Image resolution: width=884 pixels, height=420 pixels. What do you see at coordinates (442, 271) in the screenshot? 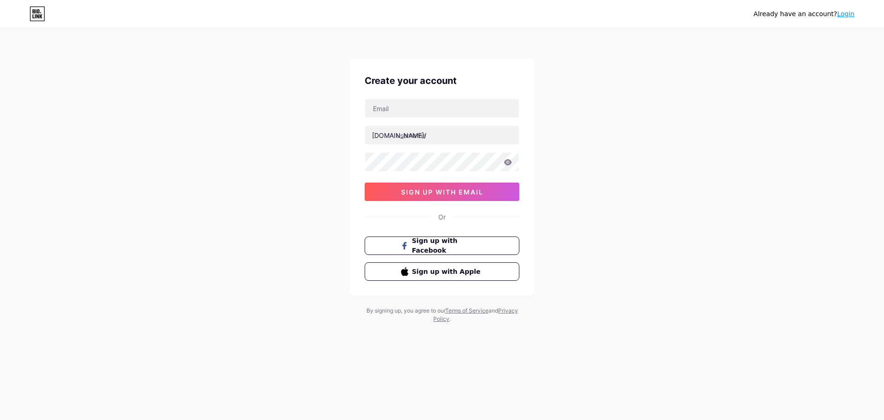
I see `a: Sign up with Apple` at bounding box center [442, 271].